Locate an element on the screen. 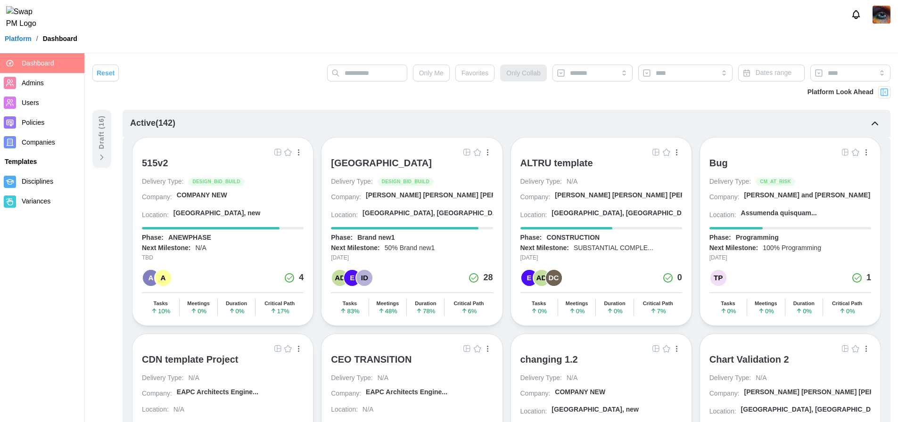 The height and width of the screenshot is (422, 898). a: Zulqarnain Khalil is located at coordinates (881, 15).